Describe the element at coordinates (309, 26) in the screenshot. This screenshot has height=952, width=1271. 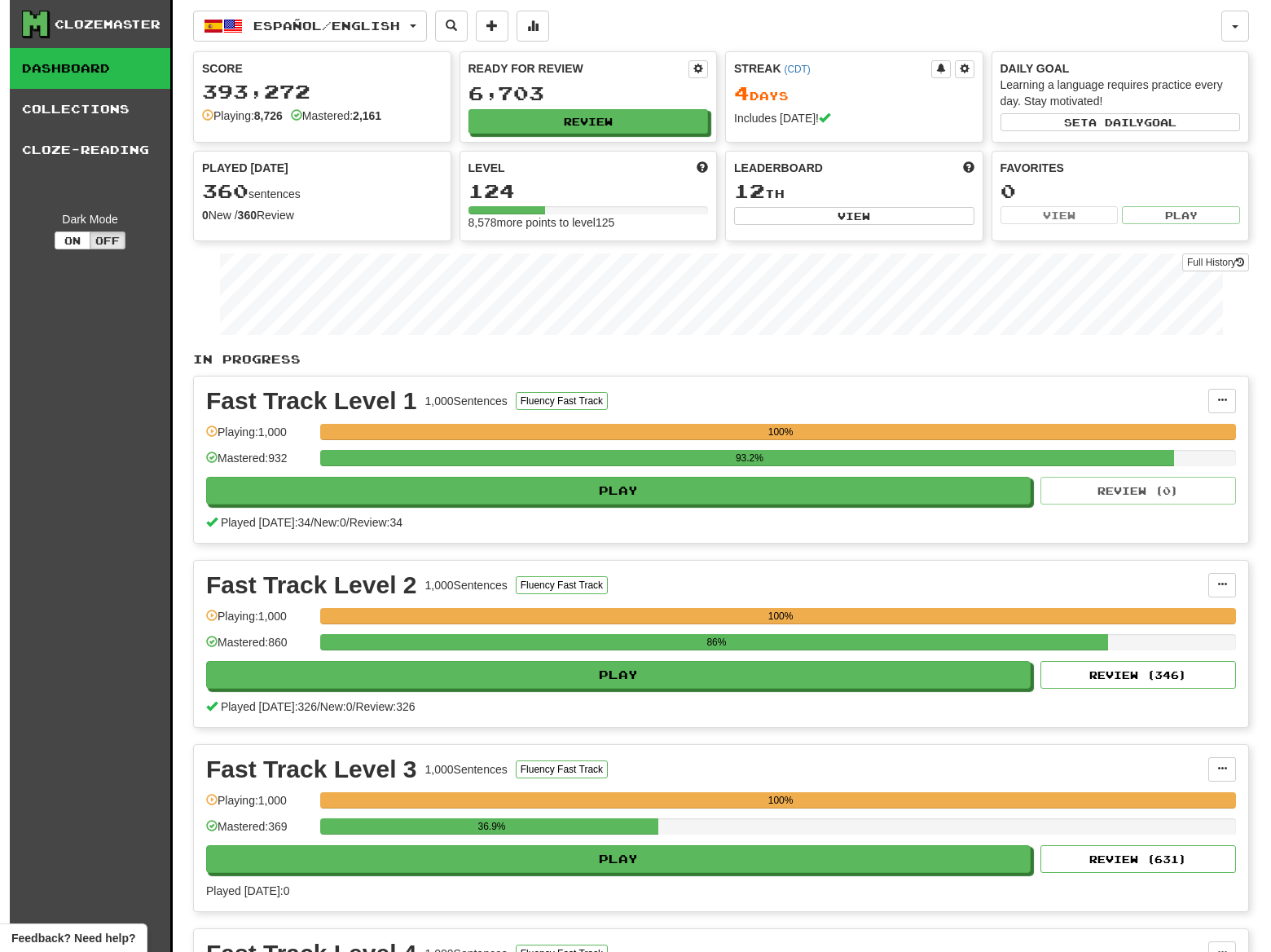
I see `button: Español/English` at that location.